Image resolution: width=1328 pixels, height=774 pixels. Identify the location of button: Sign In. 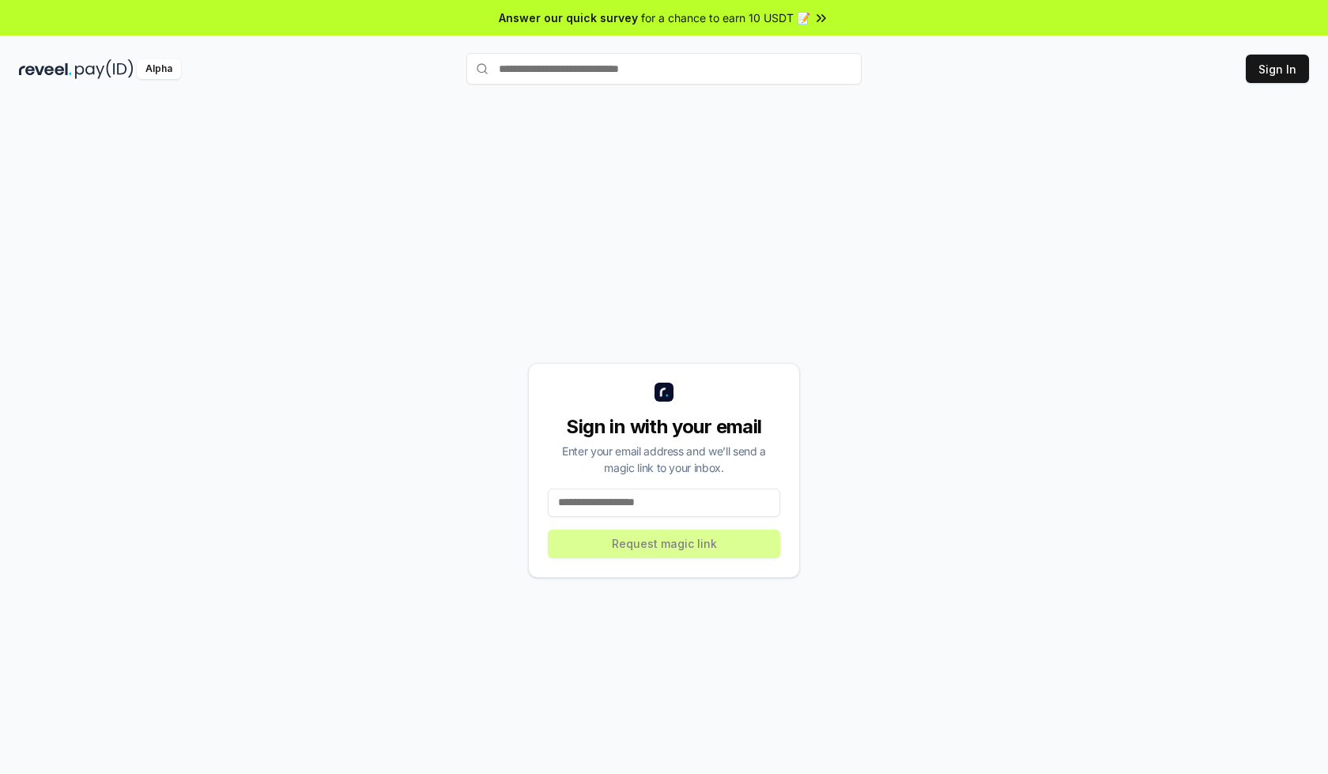
(1277, 69).